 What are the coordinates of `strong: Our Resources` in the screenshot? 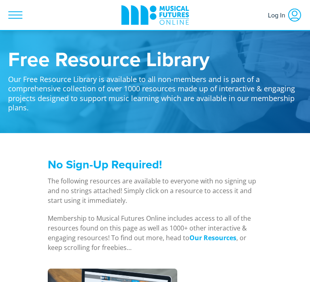 It's located at (213, 238).